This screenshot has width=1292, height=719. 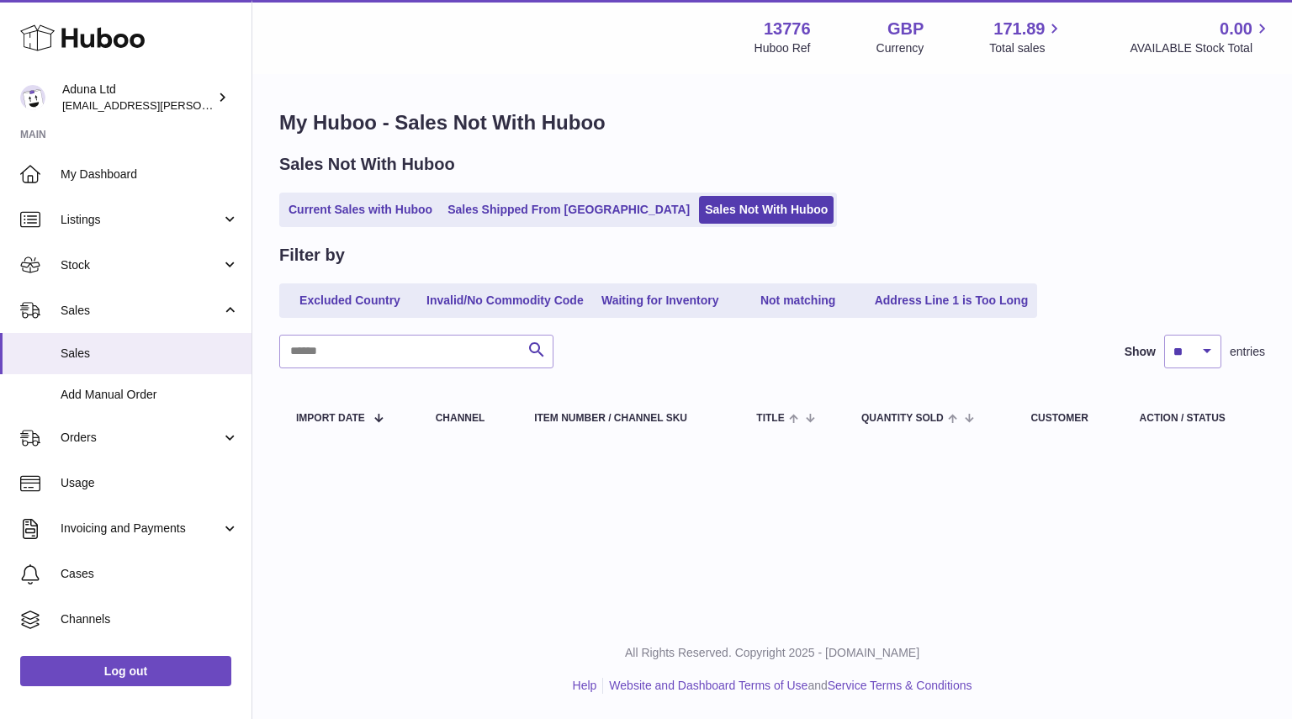 What do you see at coordinates (900, 48) in the screenshot?
I see `div: Currency` at bounding box center [900, 48].